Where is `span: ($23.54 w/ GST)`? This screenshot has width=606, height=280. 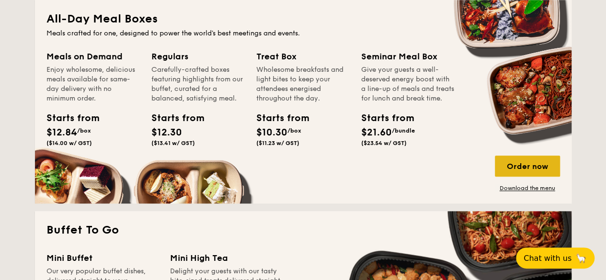
span: ($23.54 w/ GST) is located at coordinates (384, 143).